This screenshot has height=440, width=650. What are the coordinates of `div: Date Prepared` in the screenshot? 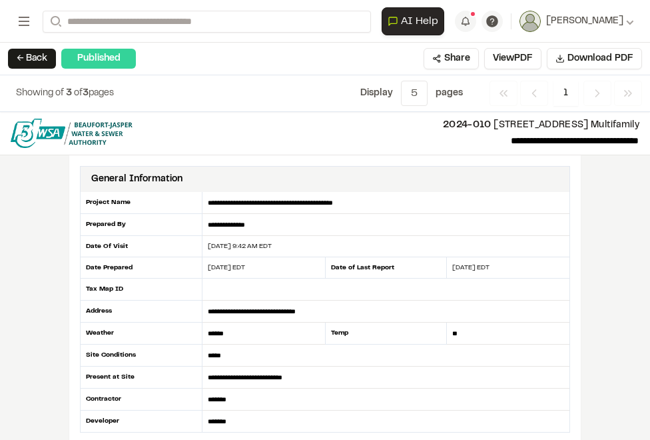 It's located at (141, 268).